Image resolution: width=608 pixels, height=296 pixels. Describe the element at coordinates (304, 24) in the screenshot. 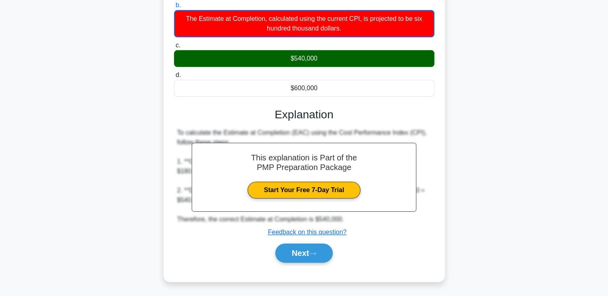

I see `div: The Estimate at Completion, calculated using the current CPI, is projected to be six hundred thou...` at that location.